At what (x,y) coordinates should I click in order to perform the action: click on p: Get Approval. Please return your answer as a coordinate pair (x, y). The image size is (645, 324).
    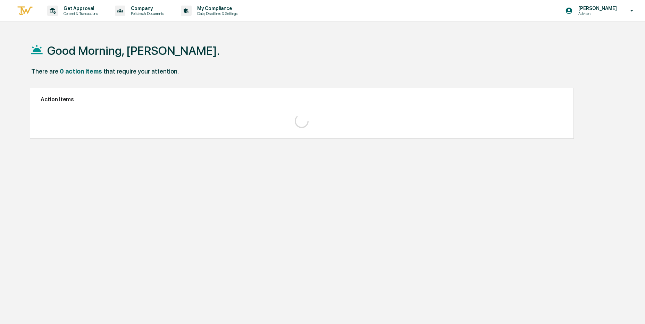
    Looking at the image, I should click on (79, 8).